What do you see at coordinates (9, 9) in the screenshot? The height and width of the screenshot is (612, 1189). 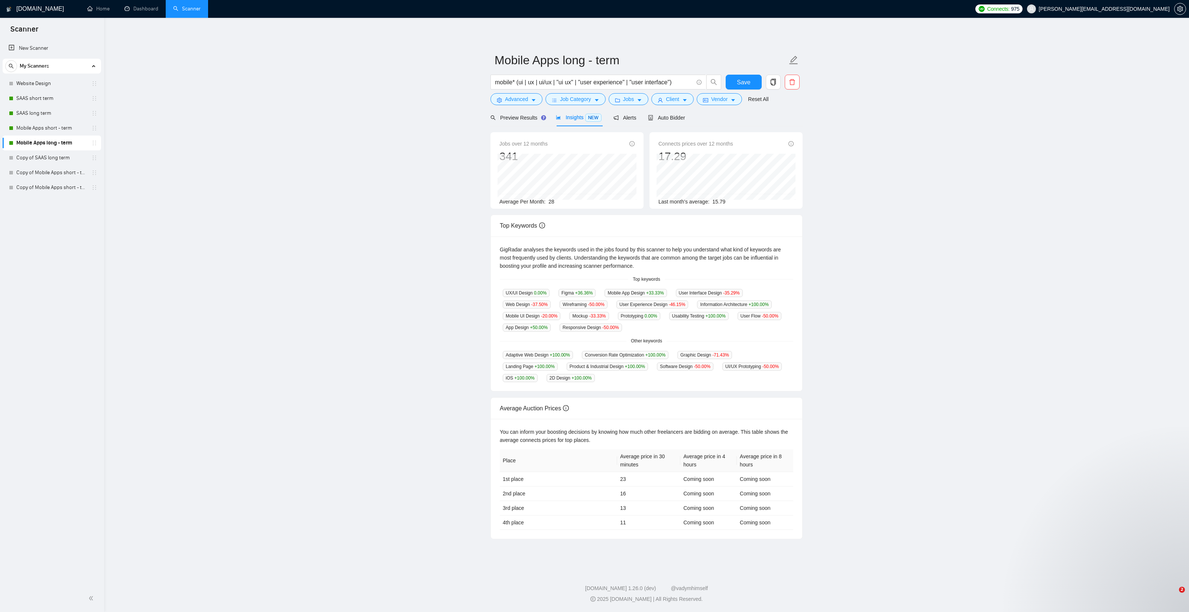 I see `img: logo` at bounding box center [9, 9].